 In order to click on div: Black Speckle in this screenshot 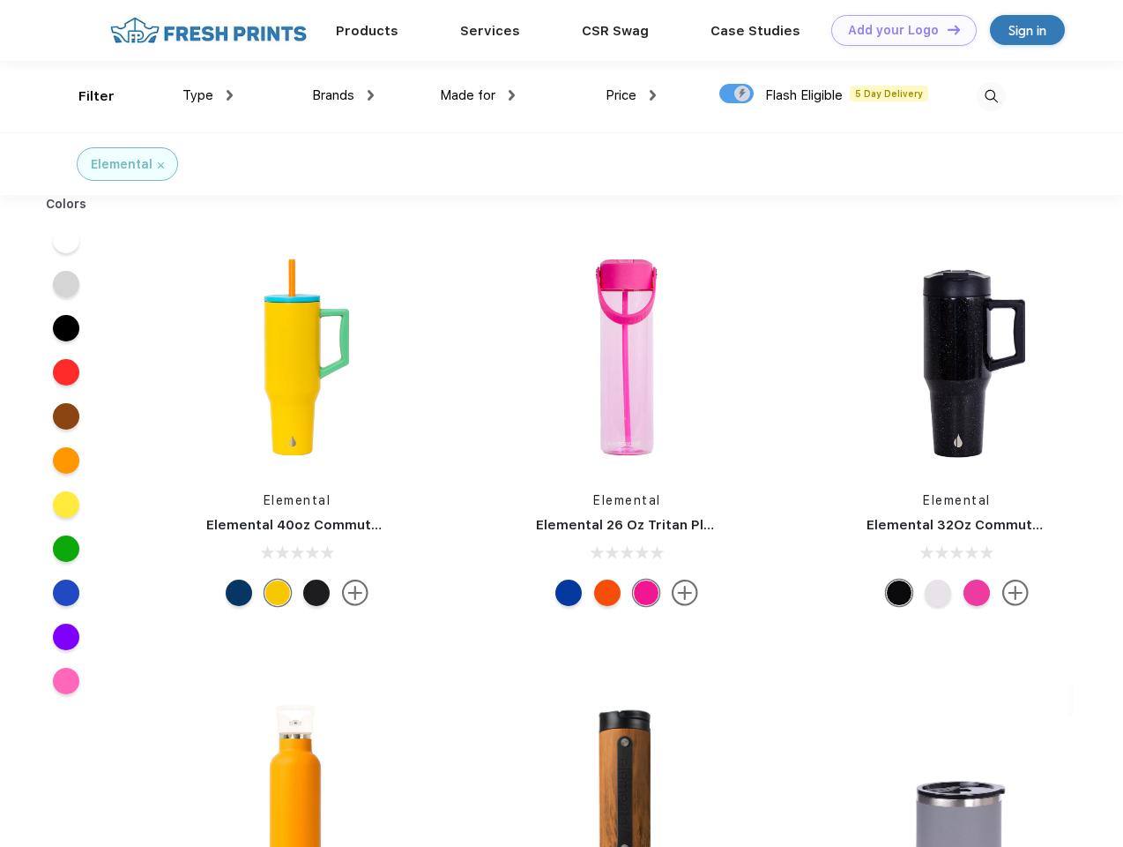, I will do `click(899, 593)`.